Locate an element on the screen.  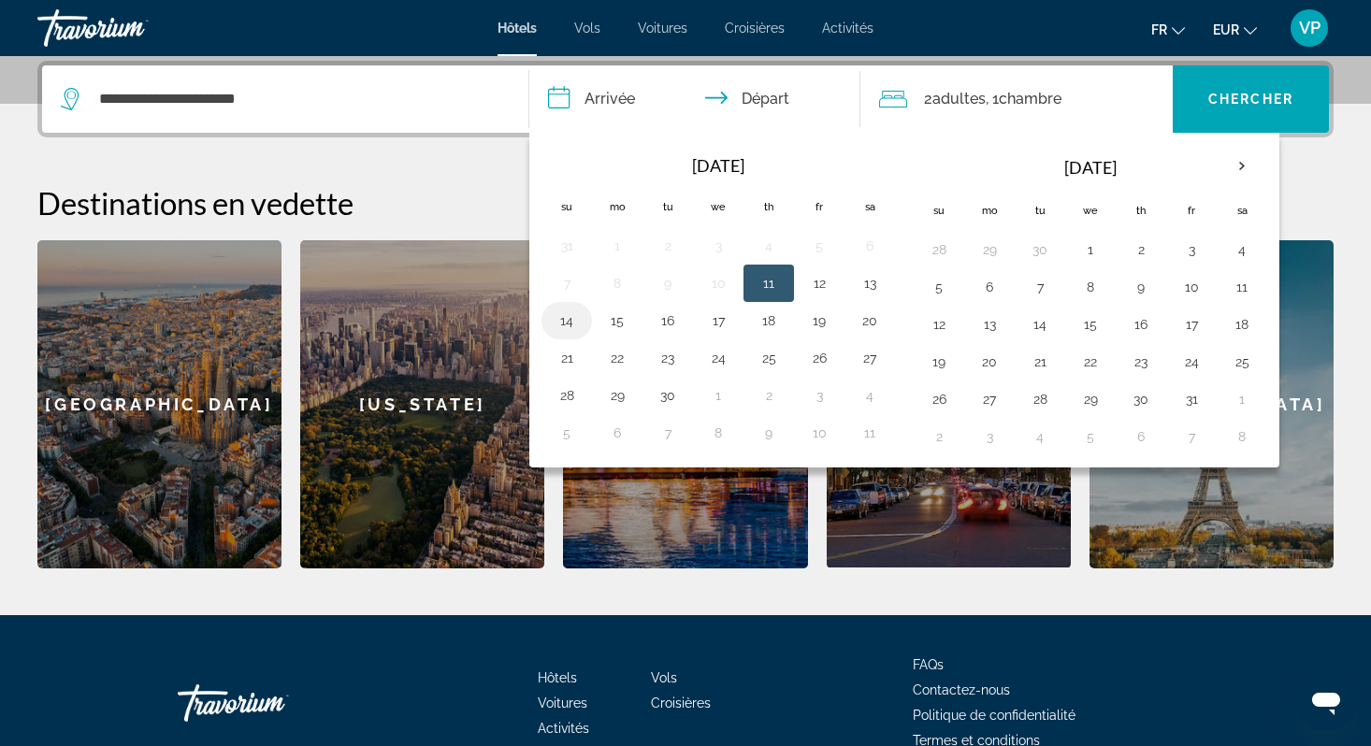
a: FAQs is located at coordinates (928, 665).